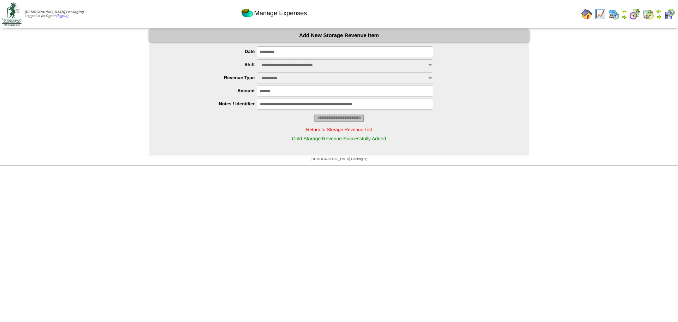 This screenshot has height=322, width=678. What do you see at coordinates (12, 14) in the screenshot?
I see `img: zoroco-logo-small.webp` at bounding box center [12, 14].